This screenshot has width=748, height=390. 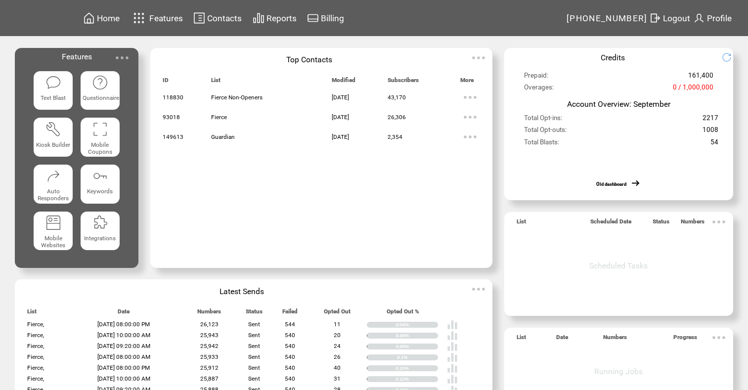 What do you see at coordinates (209, 324) in the screenshot?
I see `span: 26,123` at bounding box center [209, 324].